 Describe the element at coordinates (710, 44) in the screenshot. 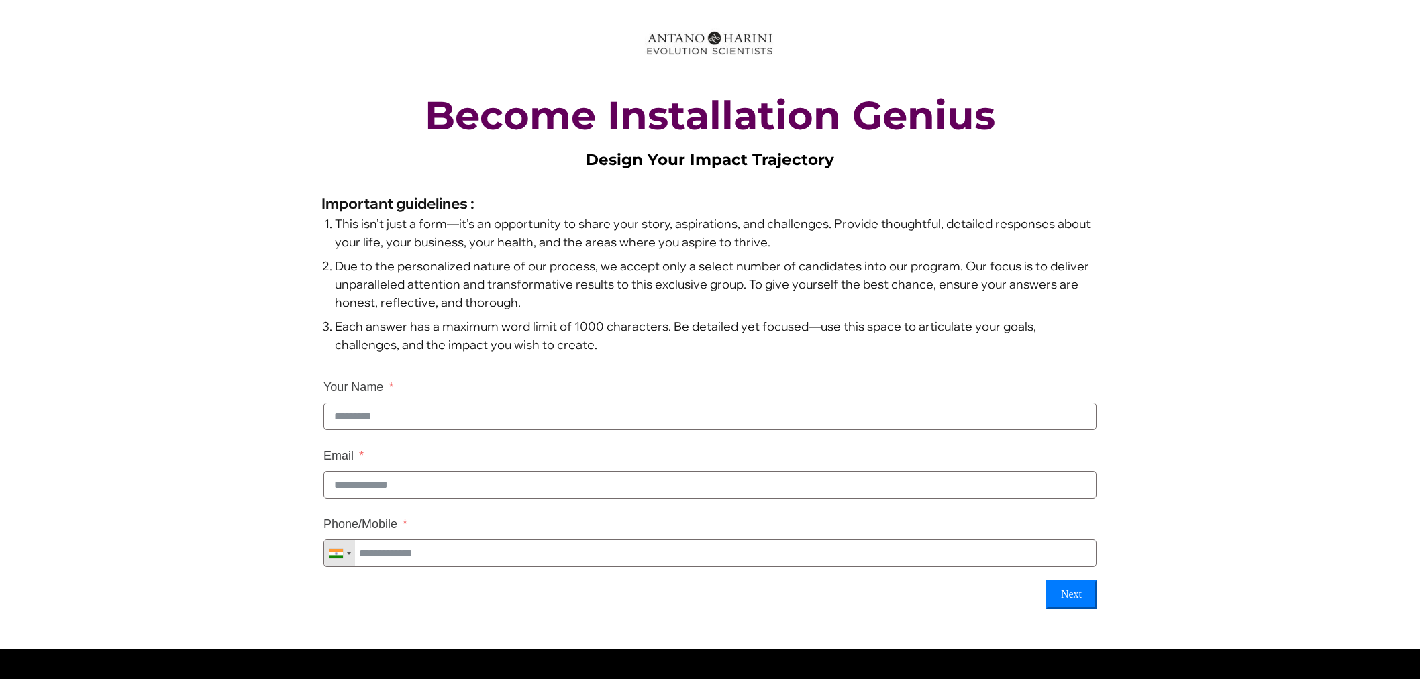

I see `img: A&H_Evosci_3in_RGB_BonW_page-0001` at that location.